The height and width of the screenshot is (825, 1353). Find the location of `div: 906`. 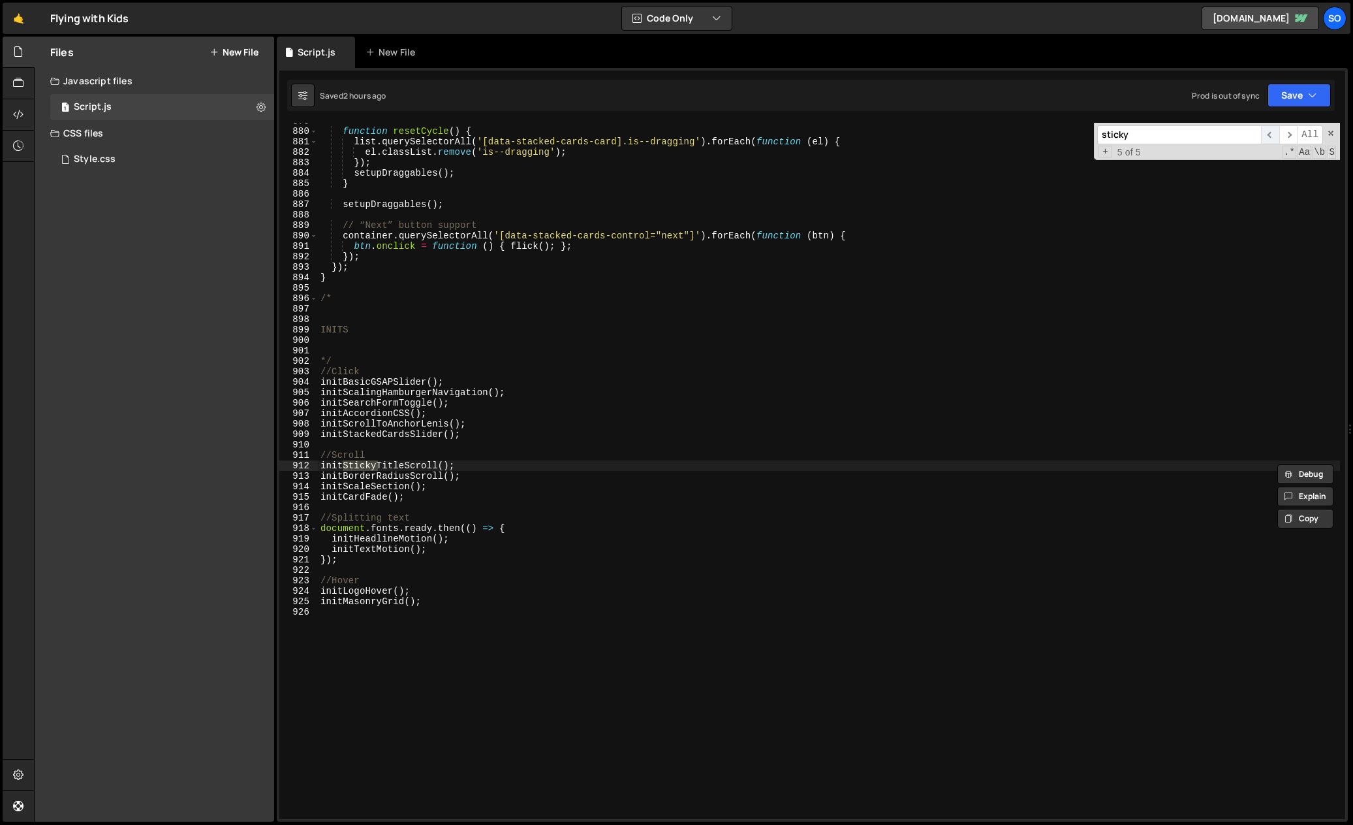

div: 906 is located at coordinates (298, 403).